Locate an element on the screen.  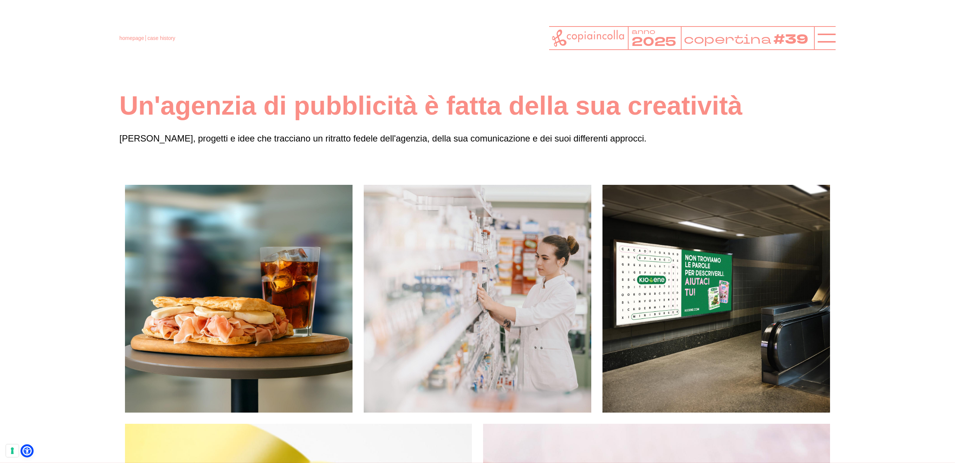
a: Open Accessibility Menu is located at coordinates (27, 450).